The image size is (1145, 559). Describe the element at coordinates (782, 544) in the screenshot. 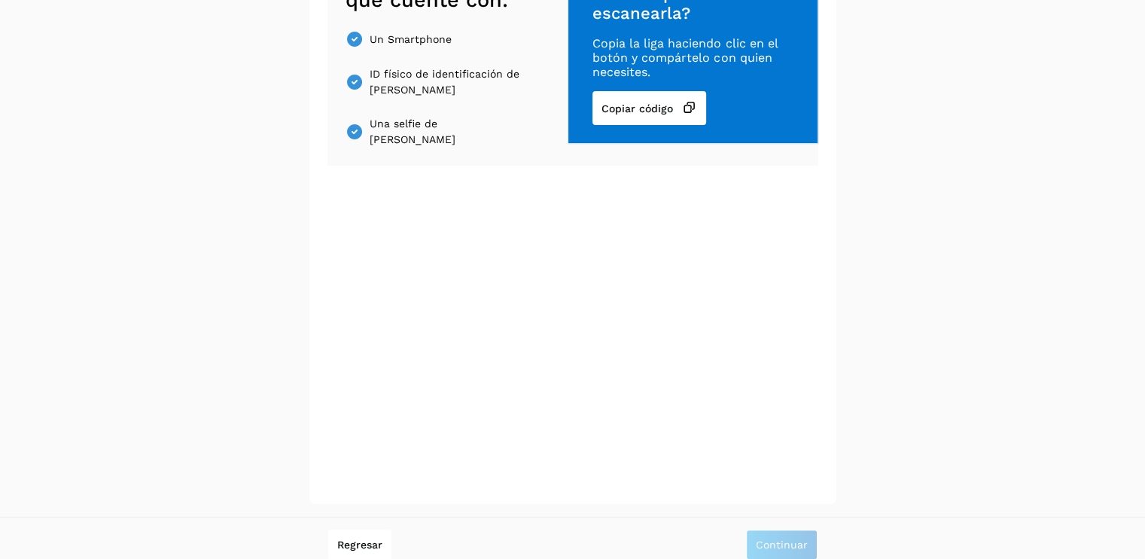

I see `span: Continuar` at that location.